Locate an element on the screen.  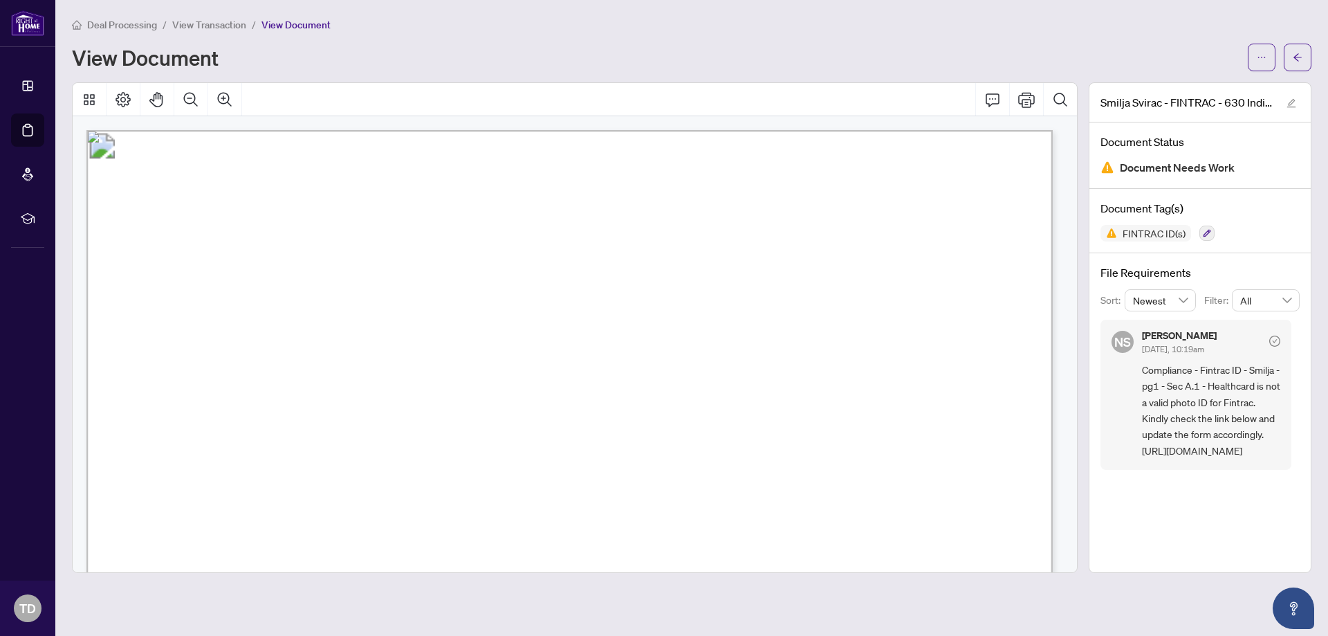
button: Open asap is located at coordinates (1294, 608).